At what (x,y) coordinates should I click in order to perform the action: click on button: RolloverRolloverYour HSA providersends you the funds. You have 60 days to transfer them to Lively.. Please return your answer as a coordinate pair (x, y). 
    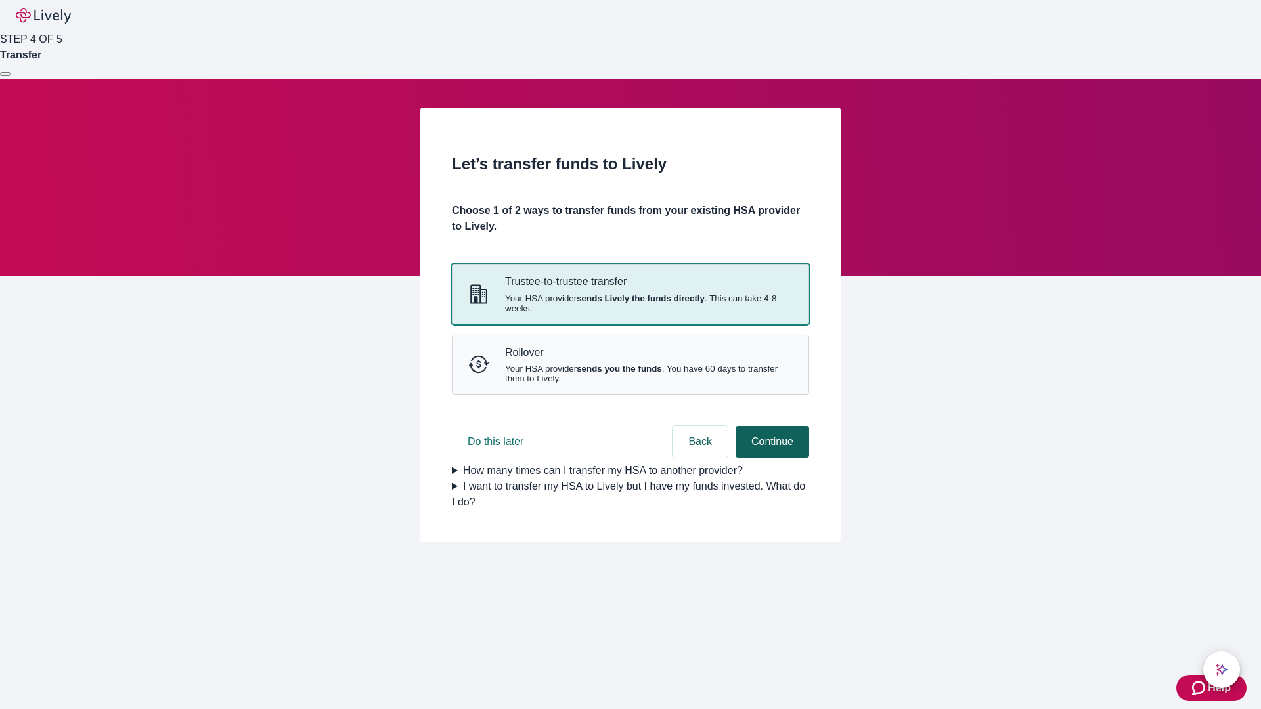
    Looking at the image, I should click on (630, 364).